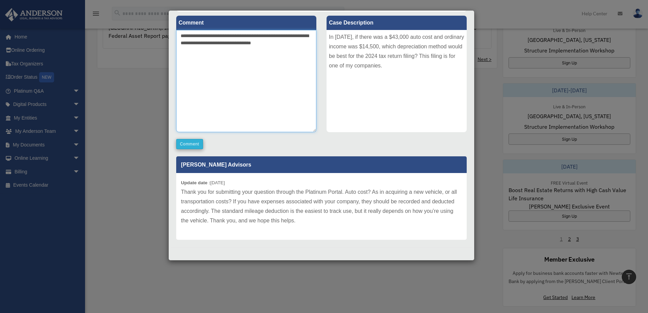 The width and height of the screenshot is (648, 313). What do you see at coordinates (246, 23) in the screenshot?
I see `label: Comment` at bounding box center [246, 23].